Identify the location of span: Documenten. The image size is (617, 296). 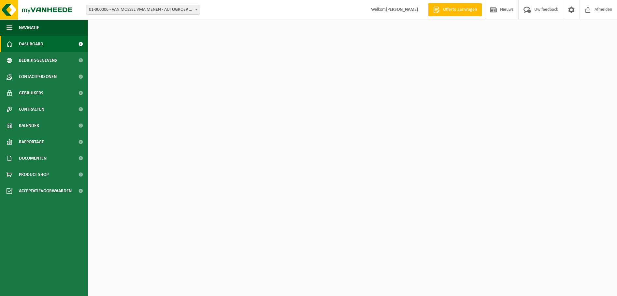
(33, 158).